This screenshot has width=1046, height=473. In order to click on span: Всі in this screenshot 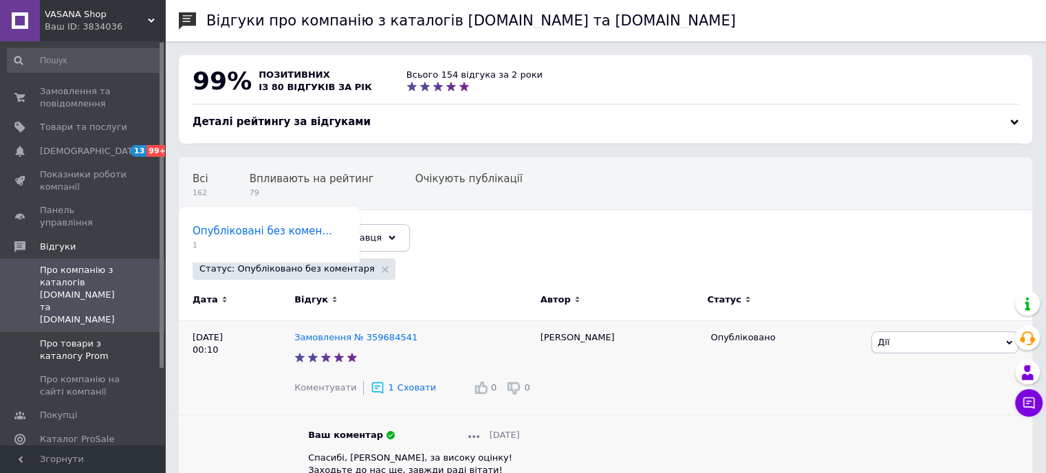, I will do `click(200, 179)`.